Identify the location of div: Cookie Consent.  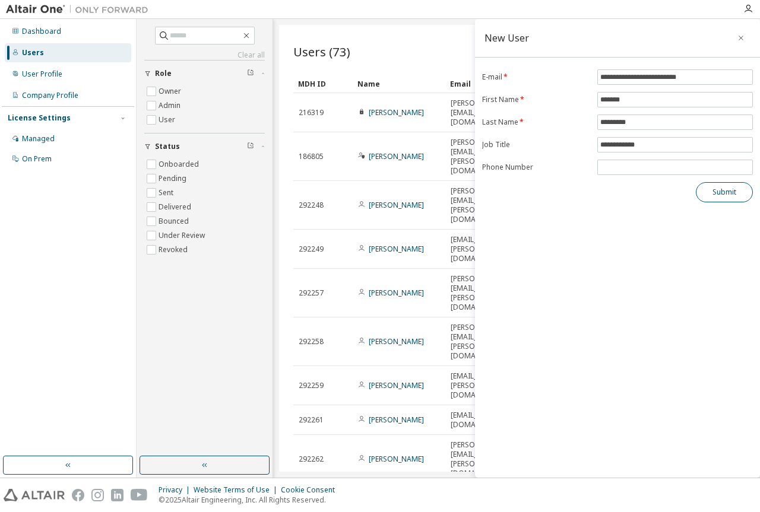
(311, 490).